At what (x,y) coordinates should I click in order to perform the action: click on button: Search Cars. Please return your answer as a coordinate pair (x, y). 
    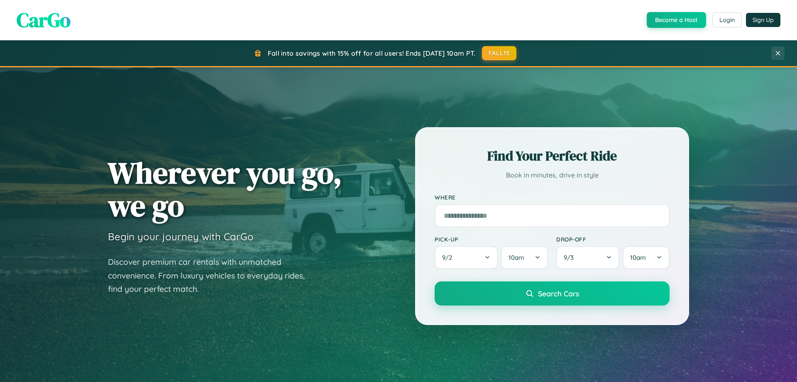
    Looking at the image, I should click on (552, 293).